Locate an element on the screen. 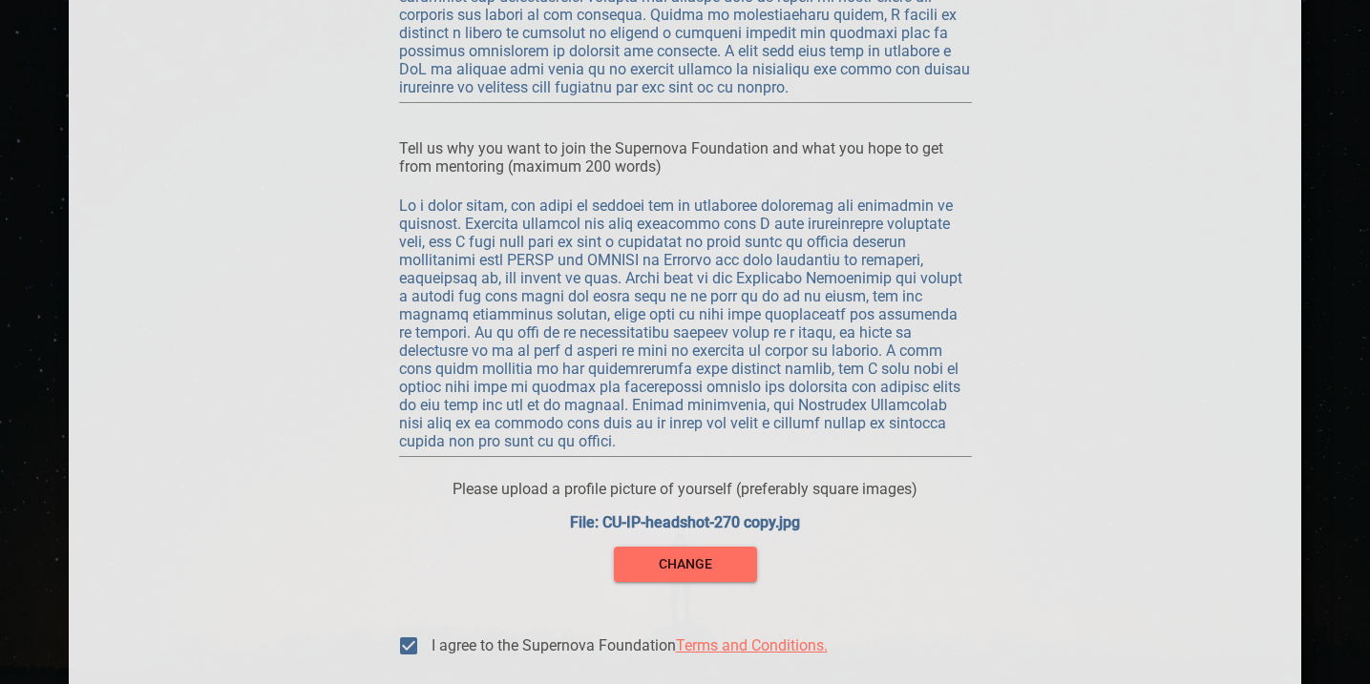 This screenshot has width=1370, height=684. span: change is located at coordinates (685, 564).